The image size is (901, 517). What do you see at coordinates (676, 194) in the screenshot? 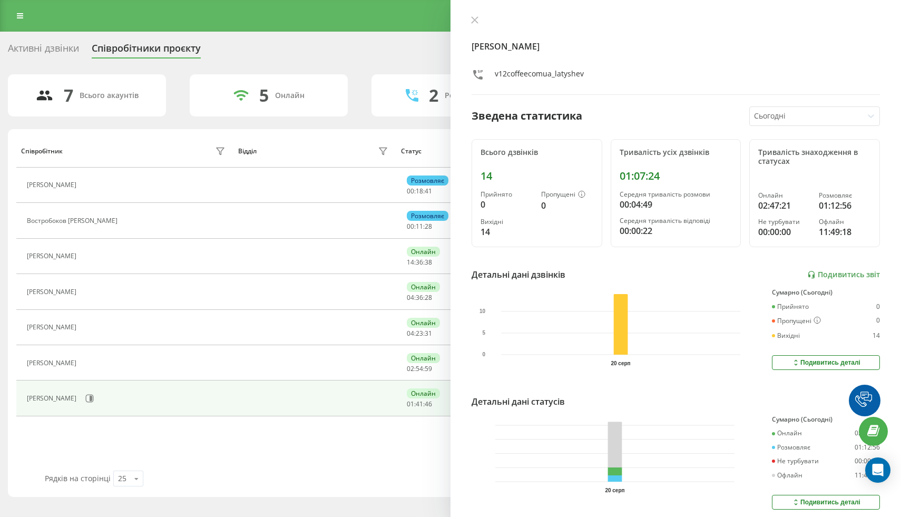
I see `div: Середня тривалість розмови` at bounding box center [676, 194].